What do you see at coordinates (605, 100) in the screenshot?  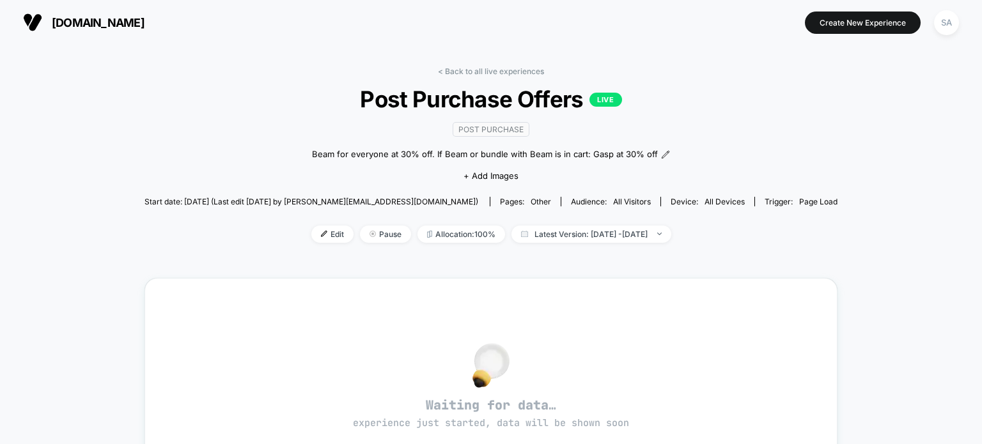 I see `p: LIVE` at bounding box center [605, 100].